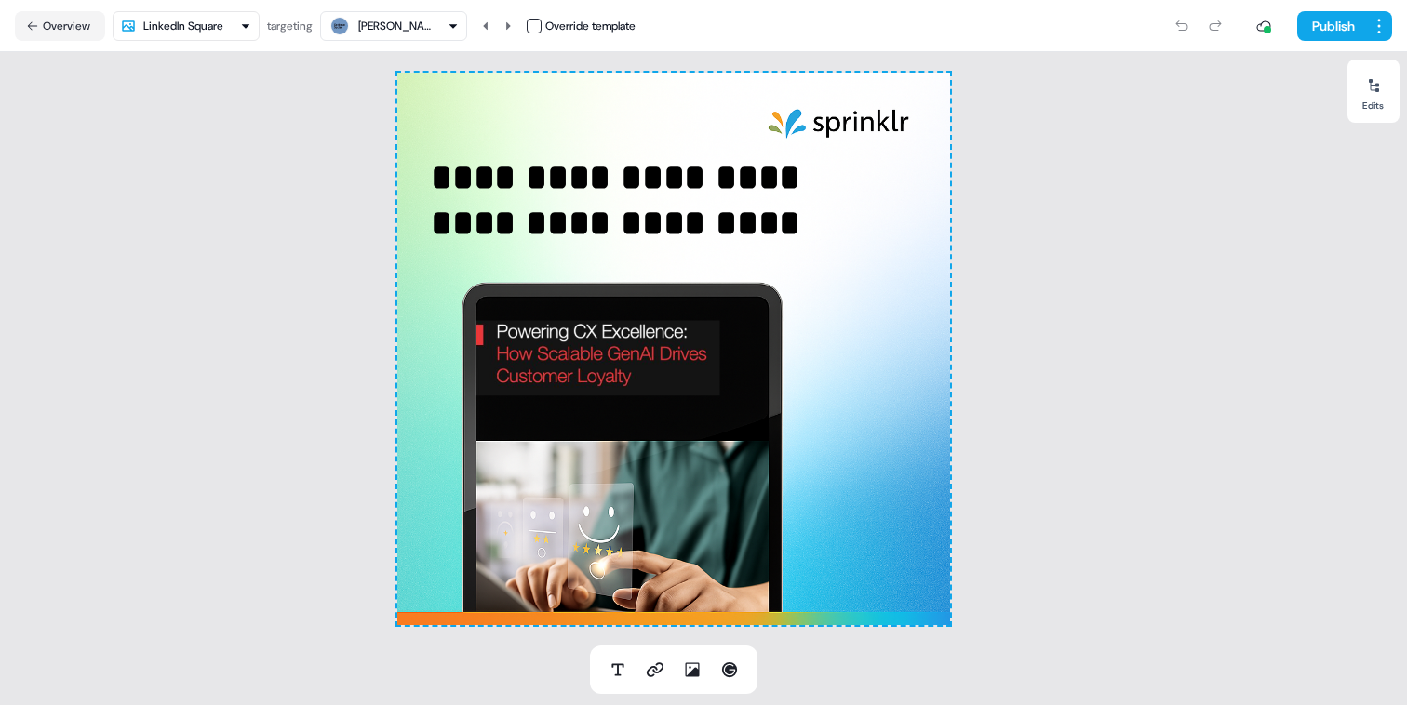  What do you see at coordinates (597, 357) in the screenshot?
I see `img: Image` at bounding box center [597, 357].